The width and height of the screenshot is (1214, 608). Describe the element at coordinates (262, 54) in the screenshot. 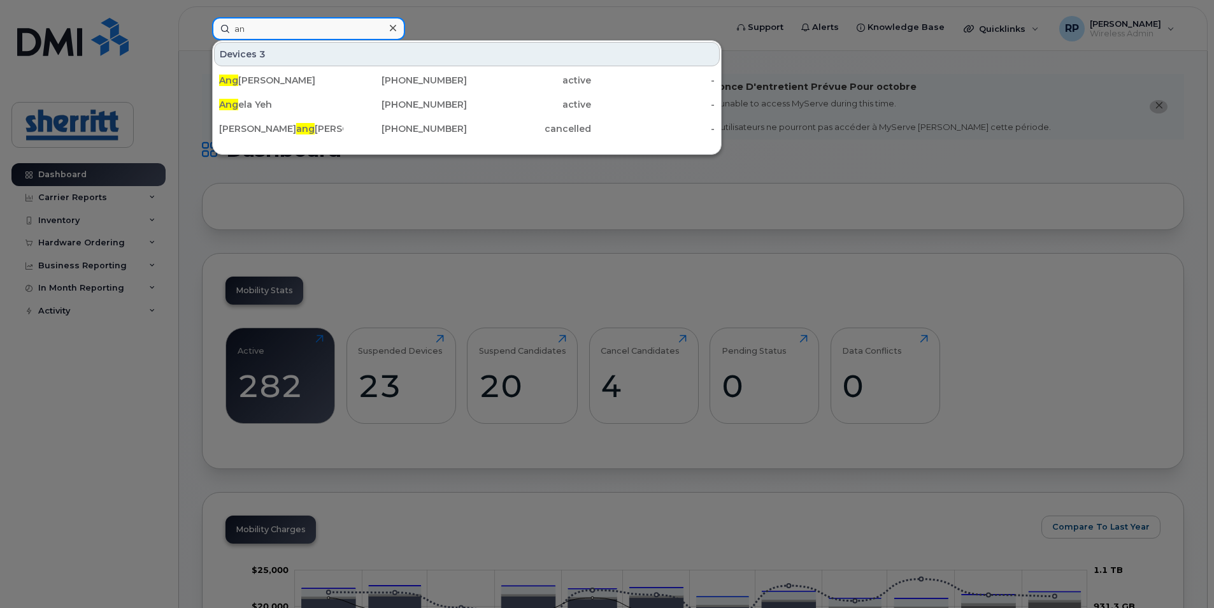

I see `span: 3` at that location.